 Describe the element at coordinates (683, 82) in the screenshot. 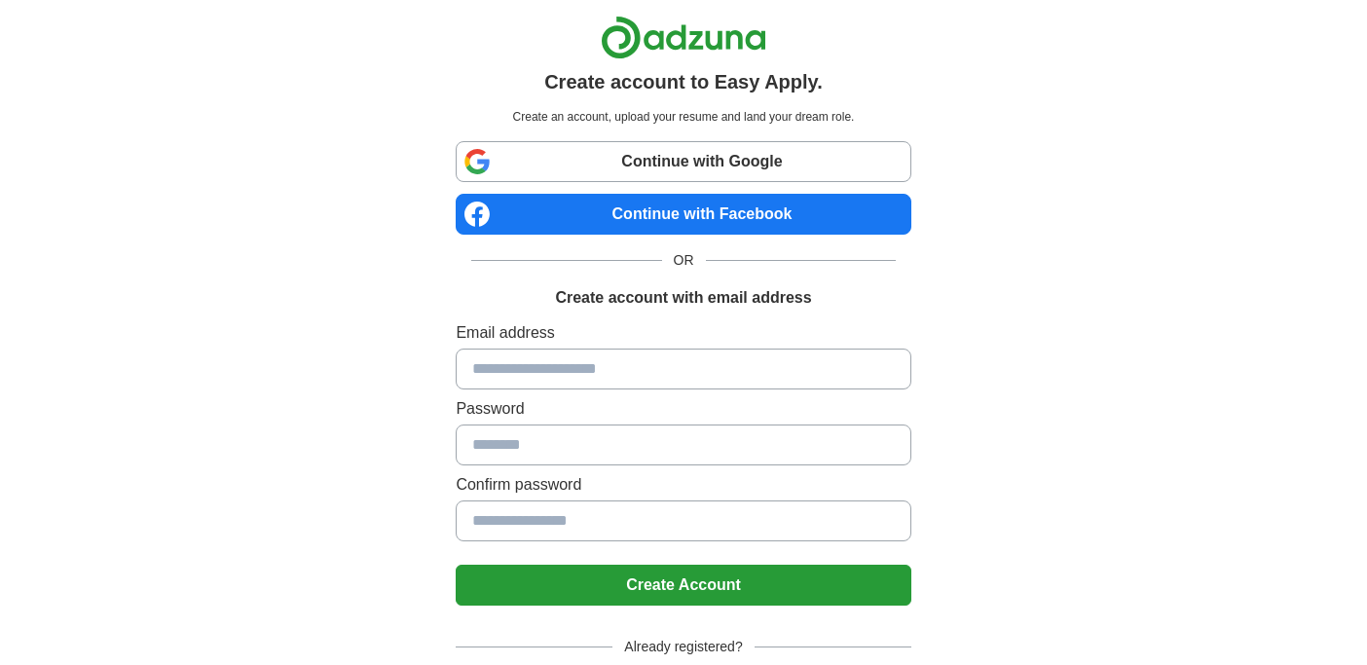

I see `h1: Create account to Easy Apply.` at that location.